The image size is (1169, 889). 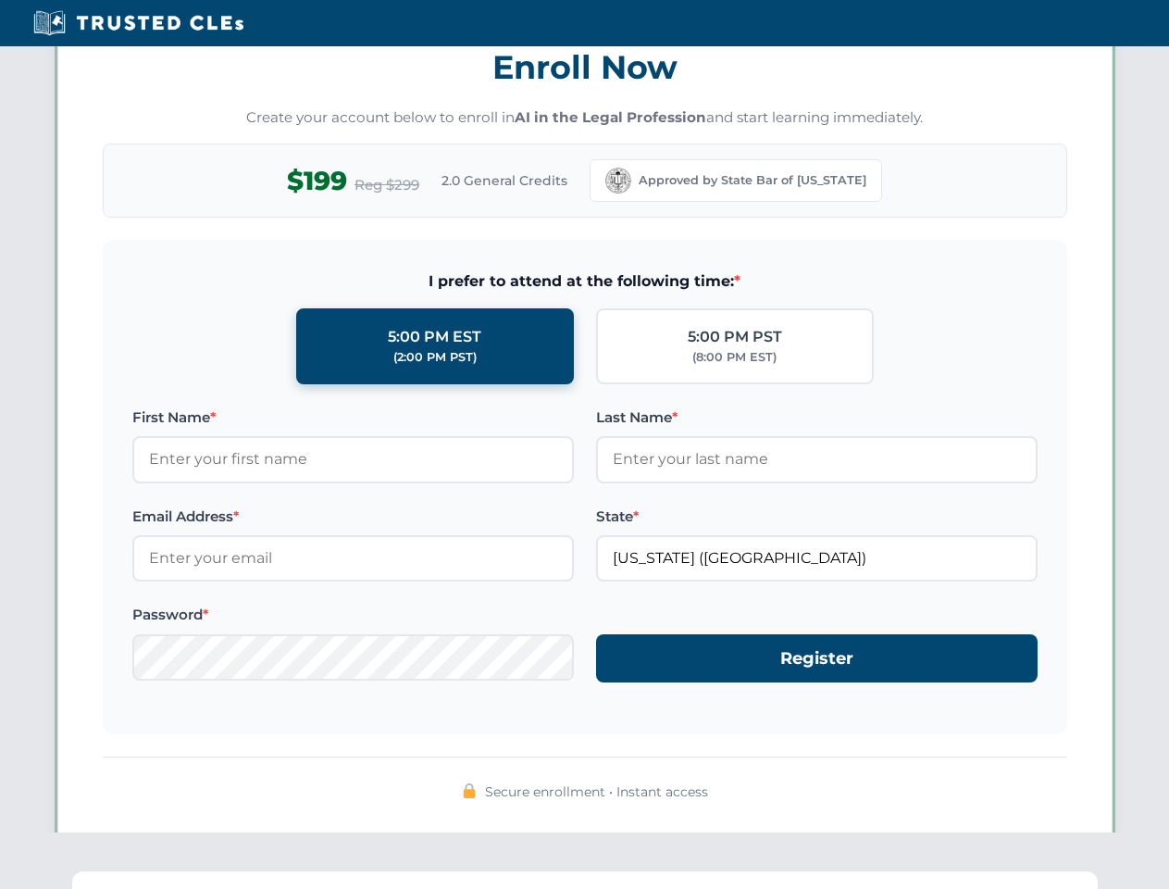 What do you see at coordinates (735, 337) in the screenshot?
I see `div: 5:00 PM PST` at bounding box center [735, 337].